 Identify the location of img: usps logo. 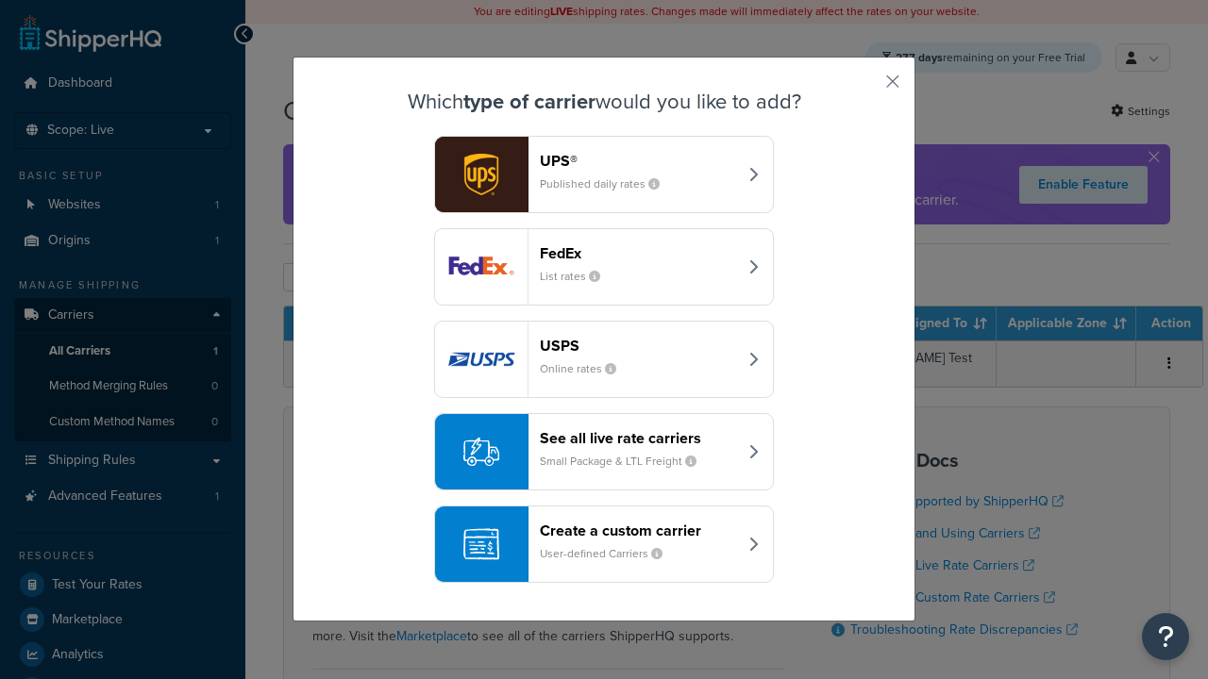
(481, 360).